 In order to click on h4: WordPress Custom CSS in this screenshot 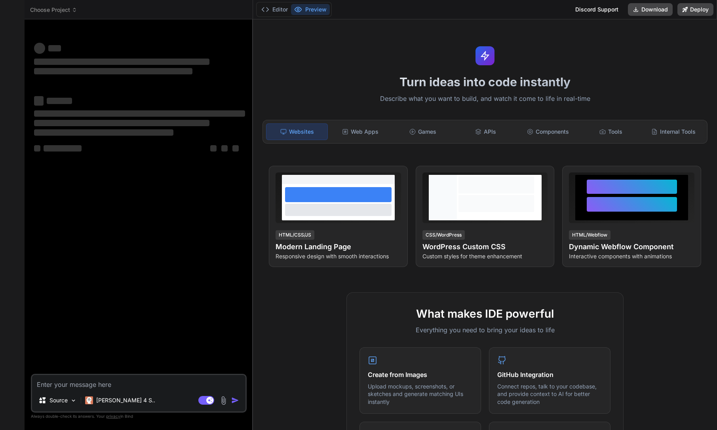, I will do `click(485, 247)`.